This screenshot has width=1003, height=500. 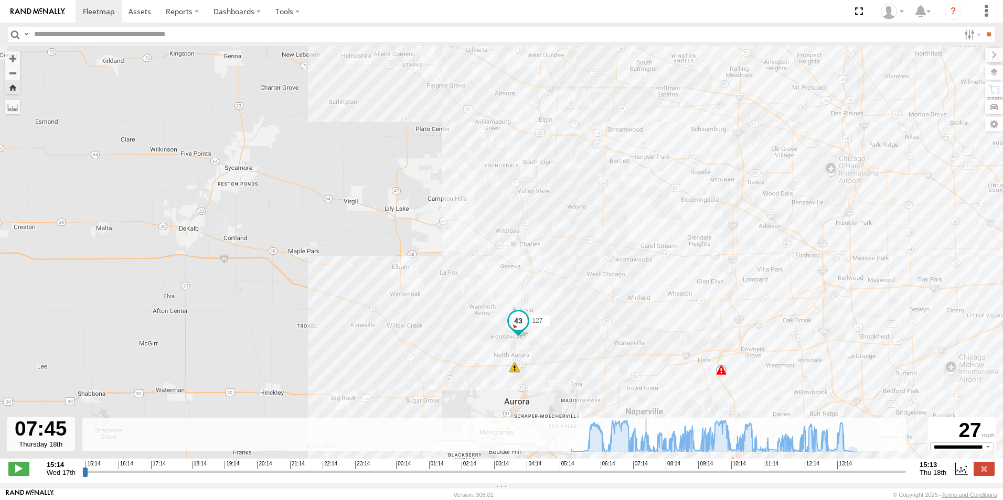 What do you see at coordinates (706, 465) in the screenshot?
I see `span: 09:14` at bounding box center [706, 465].